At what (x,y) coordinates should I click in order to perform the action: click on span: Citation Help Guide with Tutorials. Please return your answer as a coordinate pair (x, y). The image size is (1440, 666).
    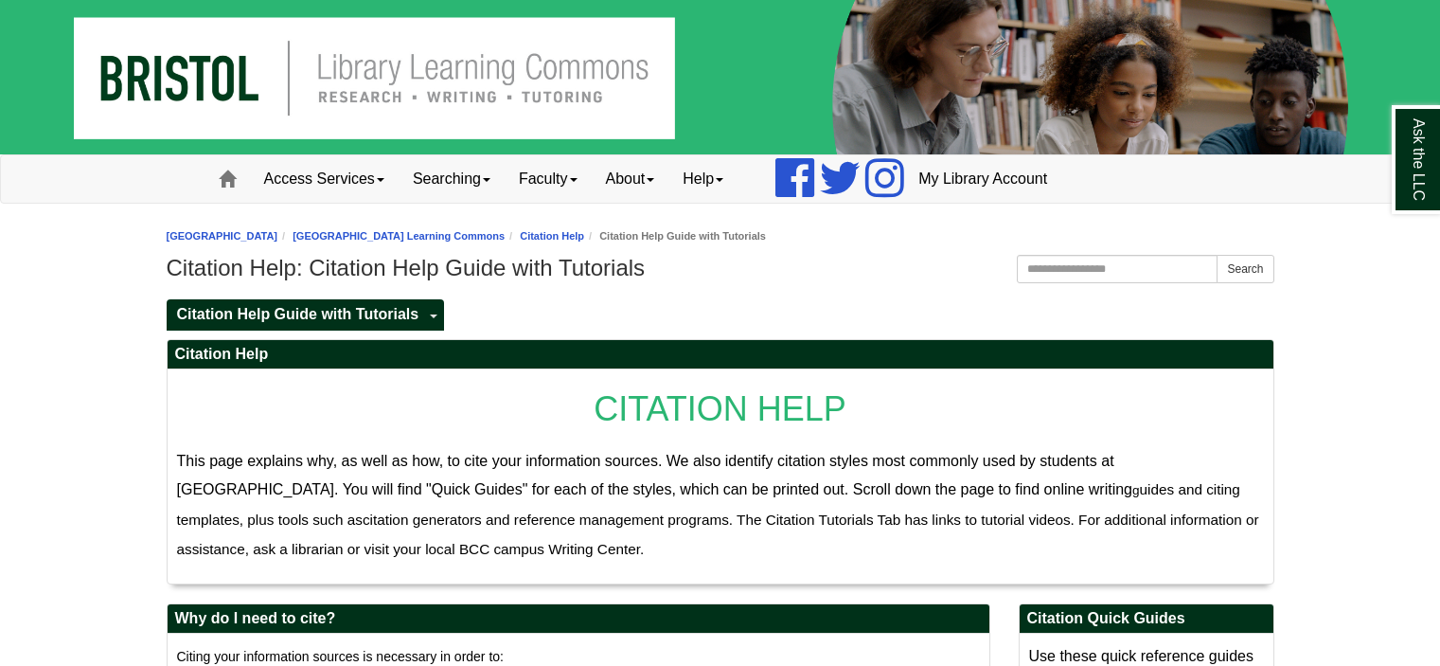
    Looking at the image, I should click on (298, 313).